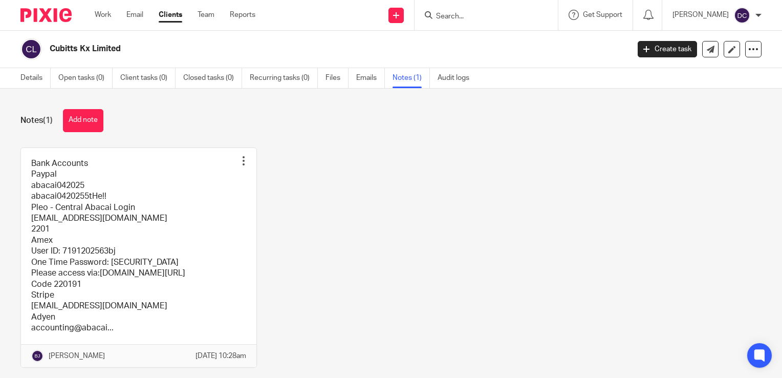 The image size is (782, 378). What do you see at coordinates (457, 78) in the screenshot?
I see `a: Audit logs` at bounding box center [457, 78].